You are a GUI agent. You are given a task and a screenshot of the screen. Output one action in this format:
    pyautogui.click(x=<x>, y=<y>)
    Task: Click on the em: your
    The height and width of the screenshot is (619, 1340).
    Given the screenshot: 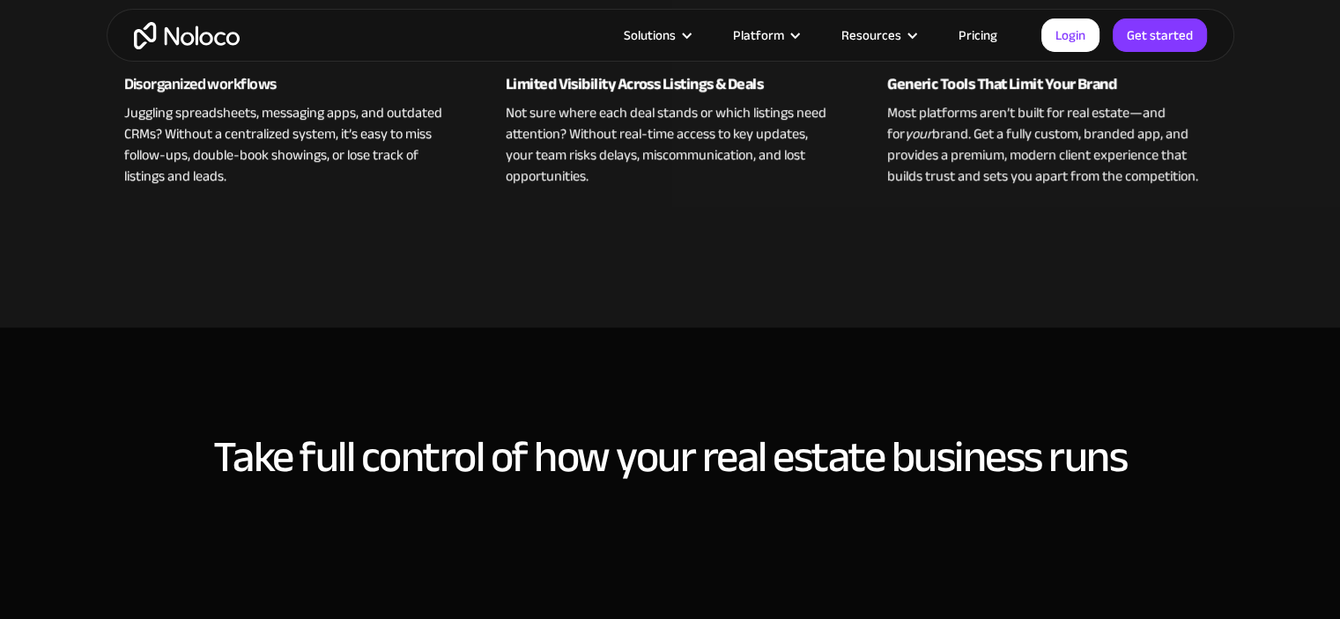 What is the action you would take?
    pyautogui.click(x=918, y=134)
    